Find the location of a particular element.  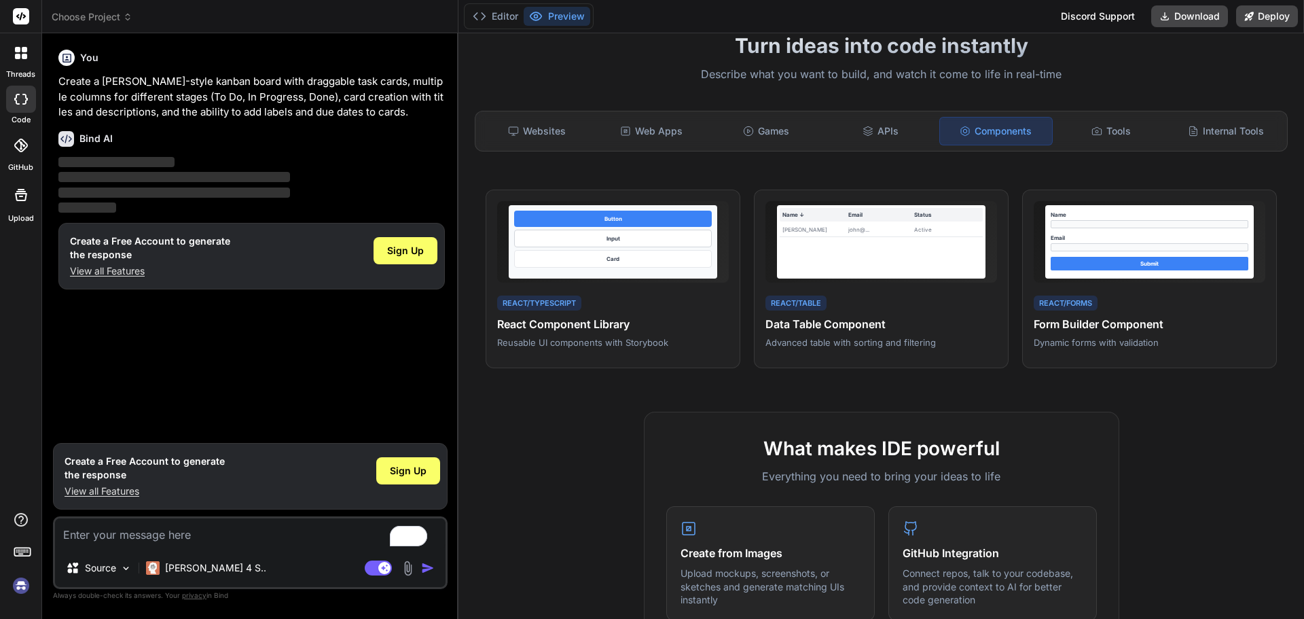

textarea: To enrich screen reader interactions, please activate Accessibility in Grammarly extension settings is located at coordinates (250, 533).